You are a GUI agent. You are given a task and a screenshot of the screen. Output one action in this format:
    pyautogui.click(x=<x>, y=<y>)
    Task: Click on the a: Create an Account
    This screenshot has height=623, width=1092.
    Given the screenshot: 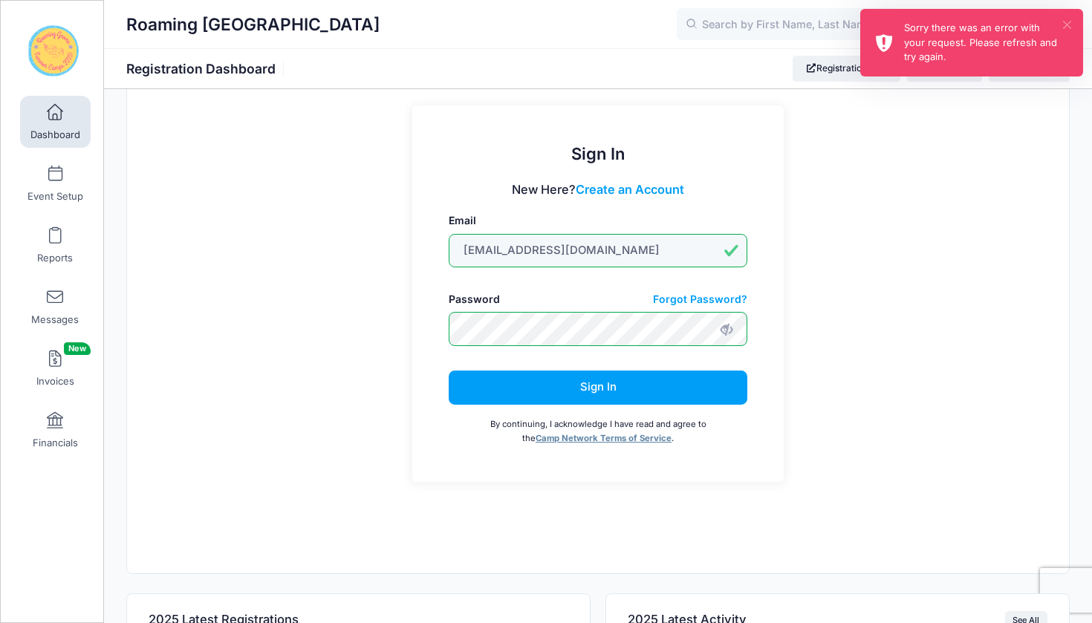 What is the action you would take?
    pyautogui.click(x=630, y=189)
    